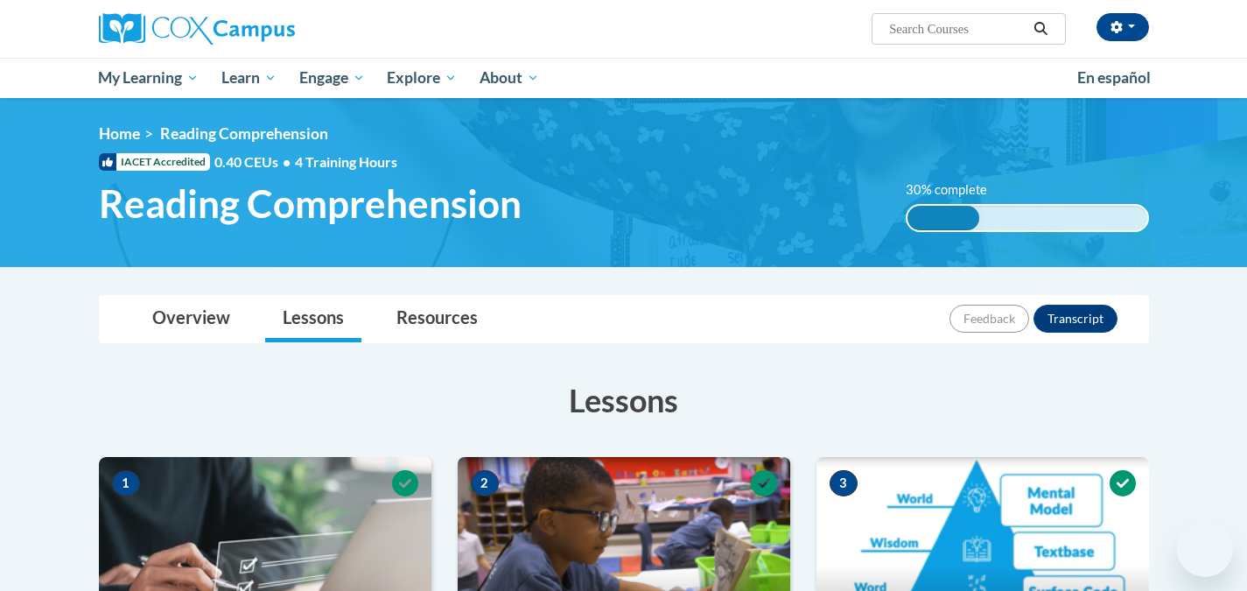  I want to click on span: En español, so click(1114, 77).